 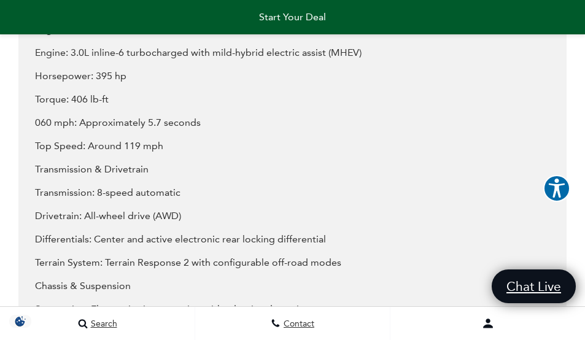 What do you see at coordinates (533, 286) in the screenshot?
I see `span: Chat Live` at bounding box center [533, 286].